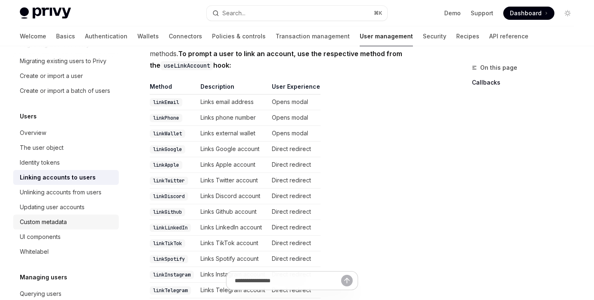 The image size is (594, 300). I want to click on div: Querying users, so click(40, 294).